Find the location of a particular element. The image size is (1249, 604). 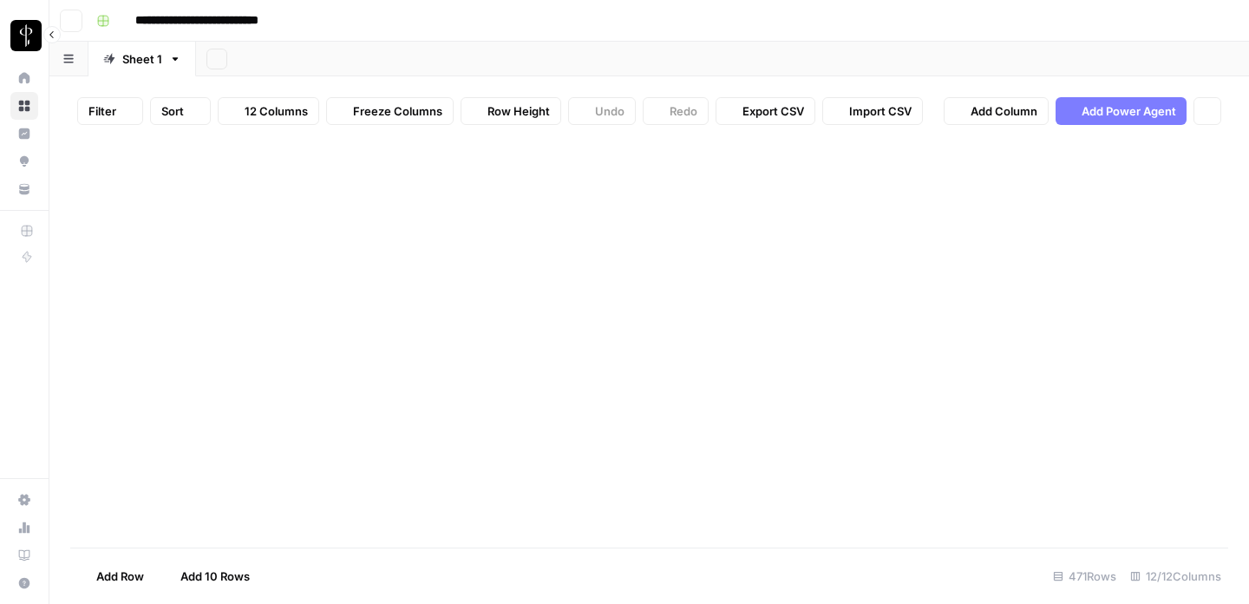

button: 12 Columns is located at coordinates (268, 111).